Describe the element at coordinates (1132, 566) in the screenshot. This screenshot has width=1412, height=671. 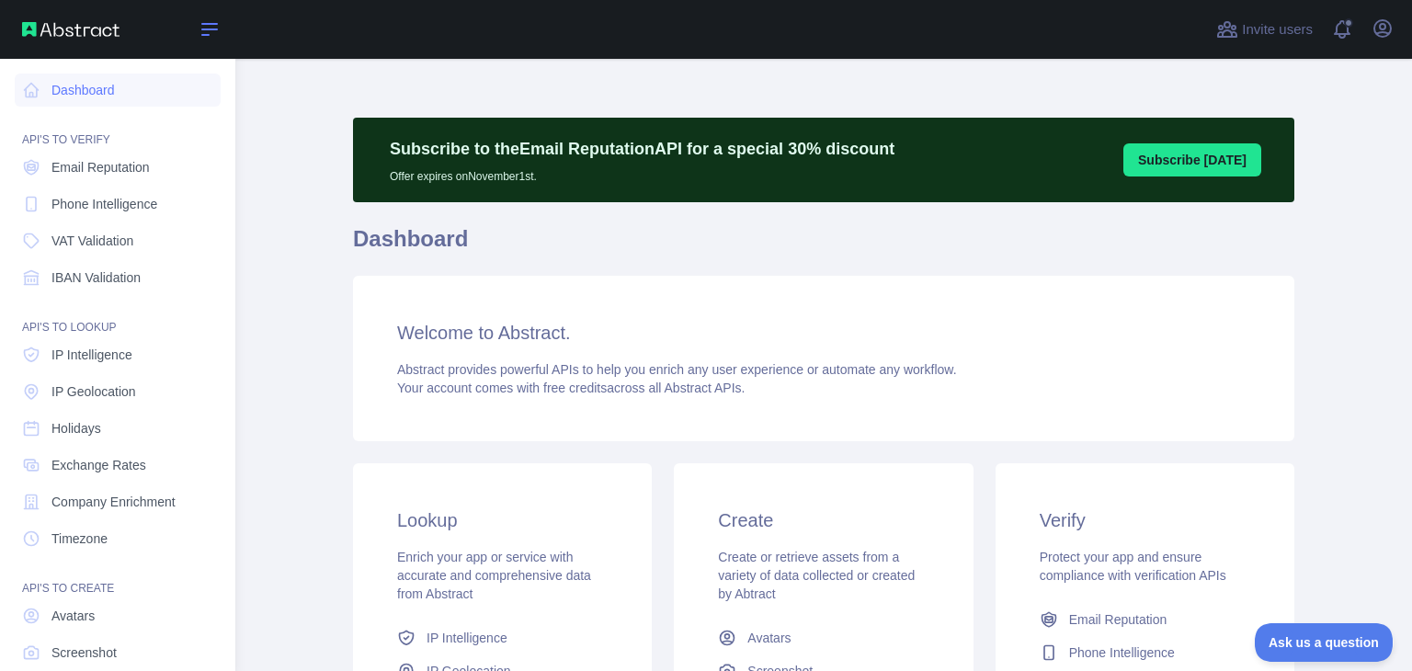
I see `span: Protect your app and ensure compliance with verification APIs` at that location.